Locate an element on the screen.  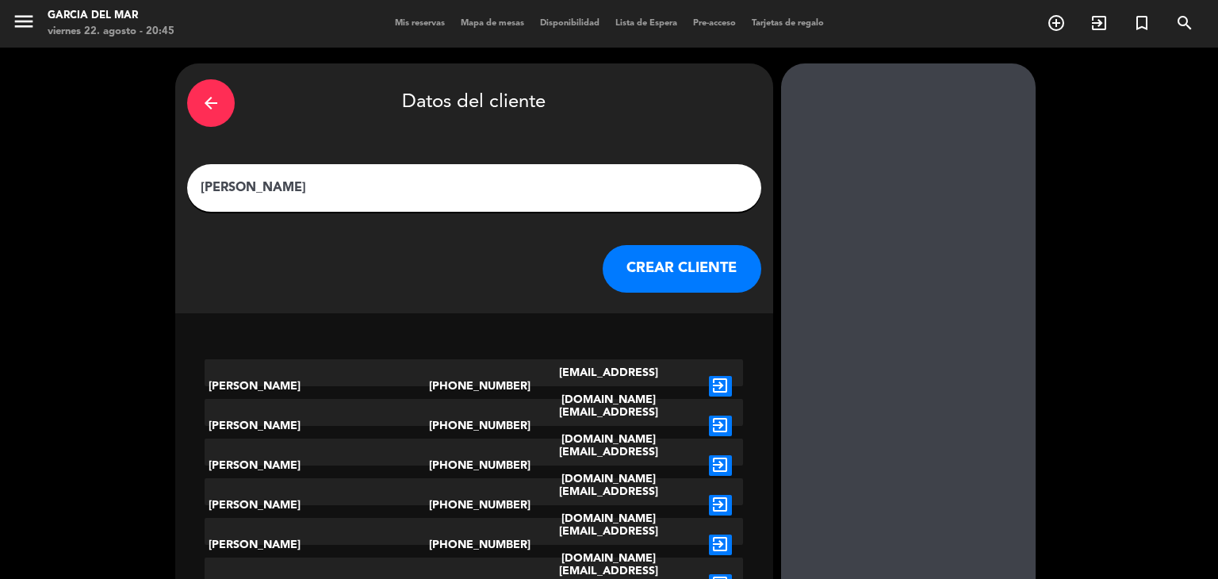
span: Tarjetas de regalo is located at coordinates (787, 23).